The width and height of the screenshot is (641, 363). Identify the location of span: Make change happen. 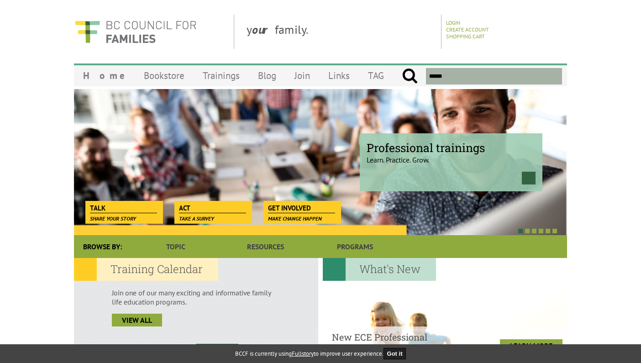
(295, 218).